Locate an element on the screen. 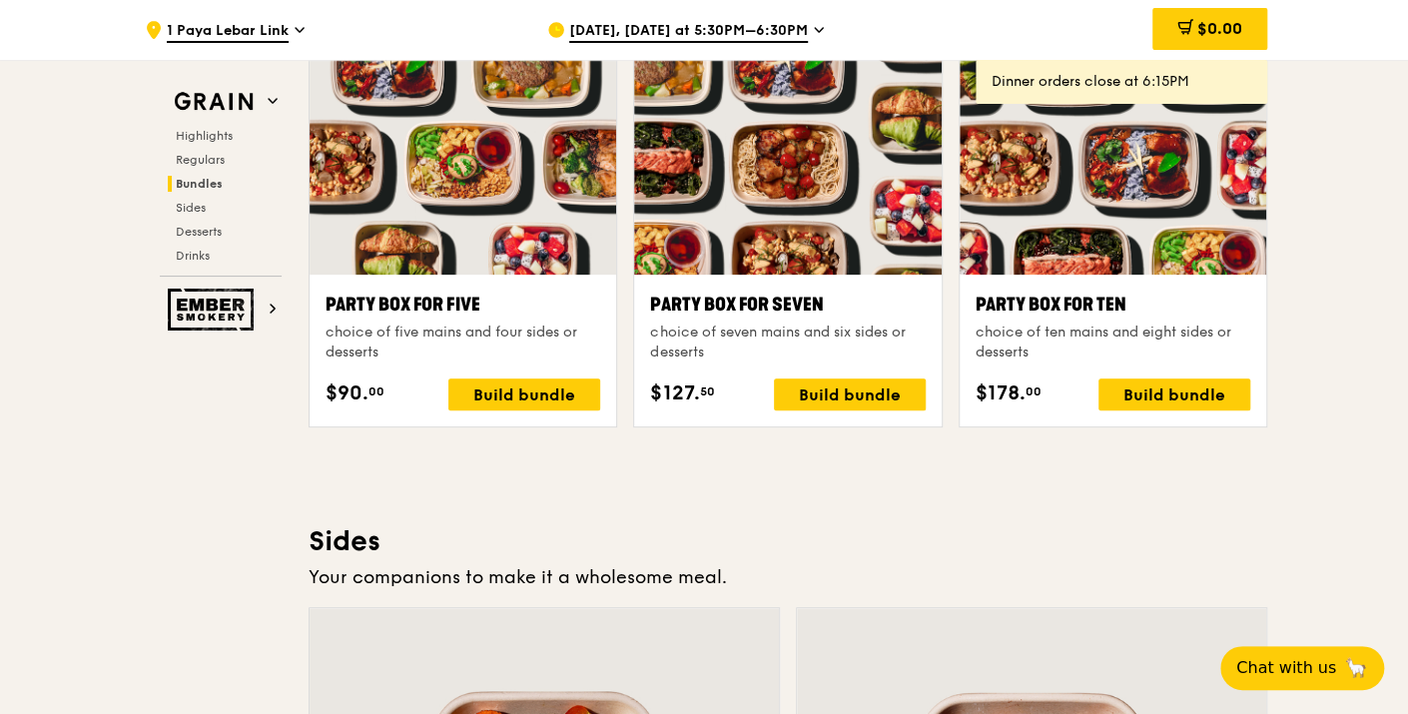 The width and height of the screenshot is (1408, 714). span: Highlights is located at coordinates (204, 136).